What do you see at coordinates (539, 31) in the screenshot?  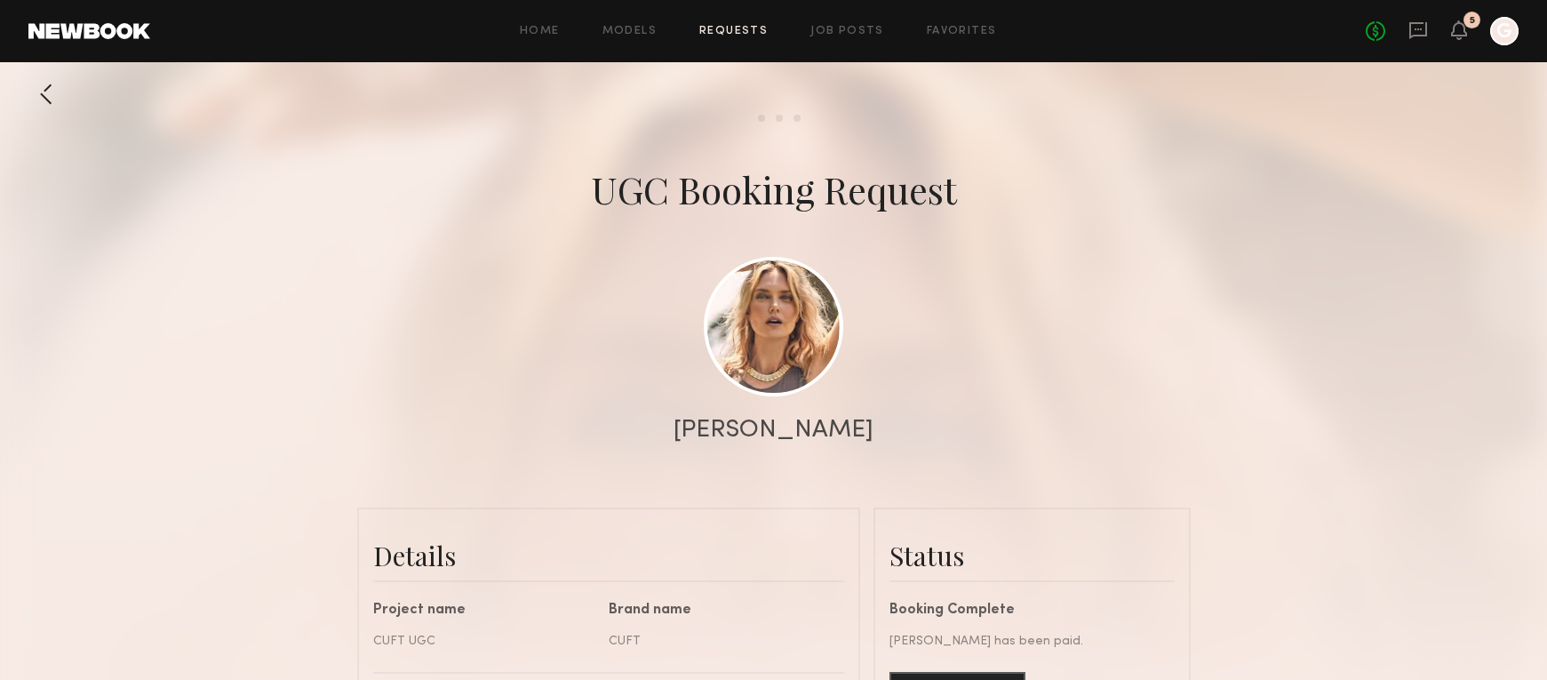 I see `a: Home` at bounding box center [539, 31].